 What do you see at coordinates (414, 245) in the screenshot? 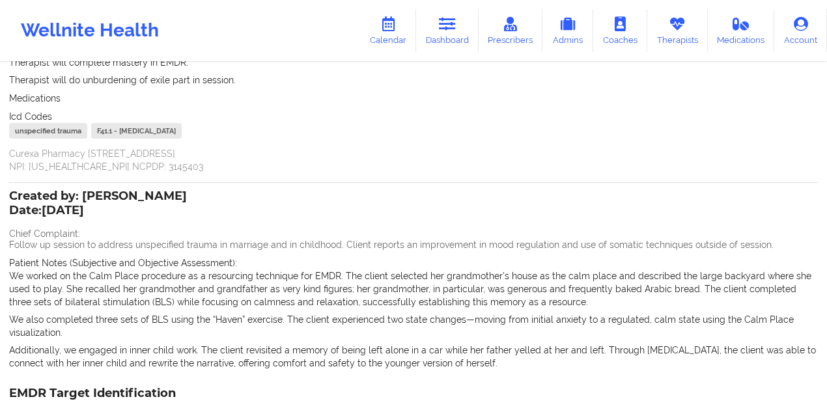
I see `p: Follow up session to address unspecified trauma in marriage and in childhood. Client reports an i...` at bounding box center [414, 245].